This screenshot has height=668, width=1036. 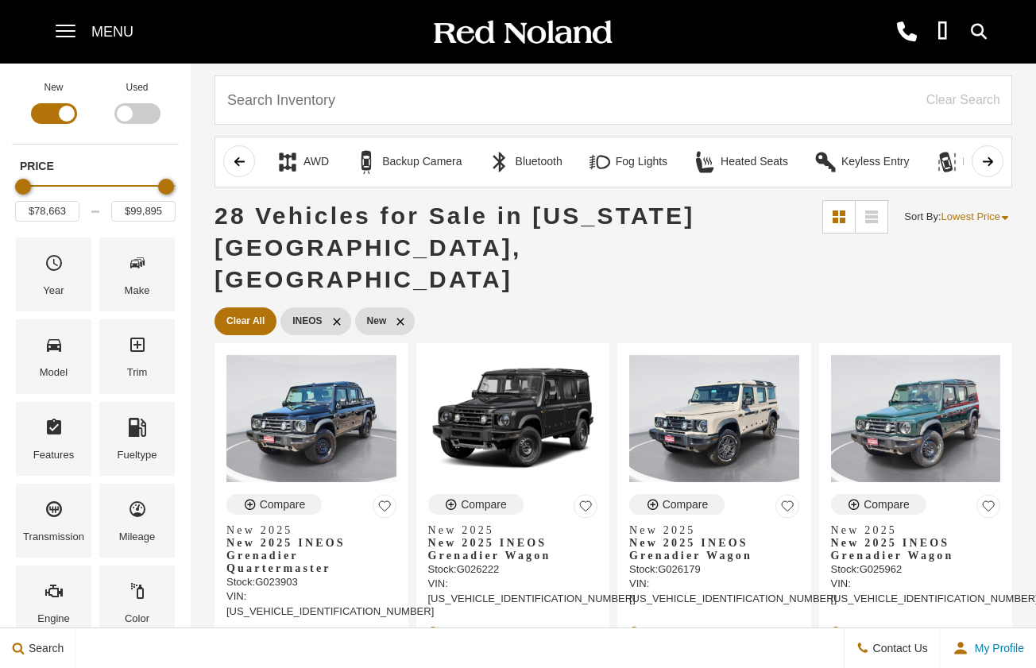 I want to click on div: Stock : G026222, so click(x=513, y=570).